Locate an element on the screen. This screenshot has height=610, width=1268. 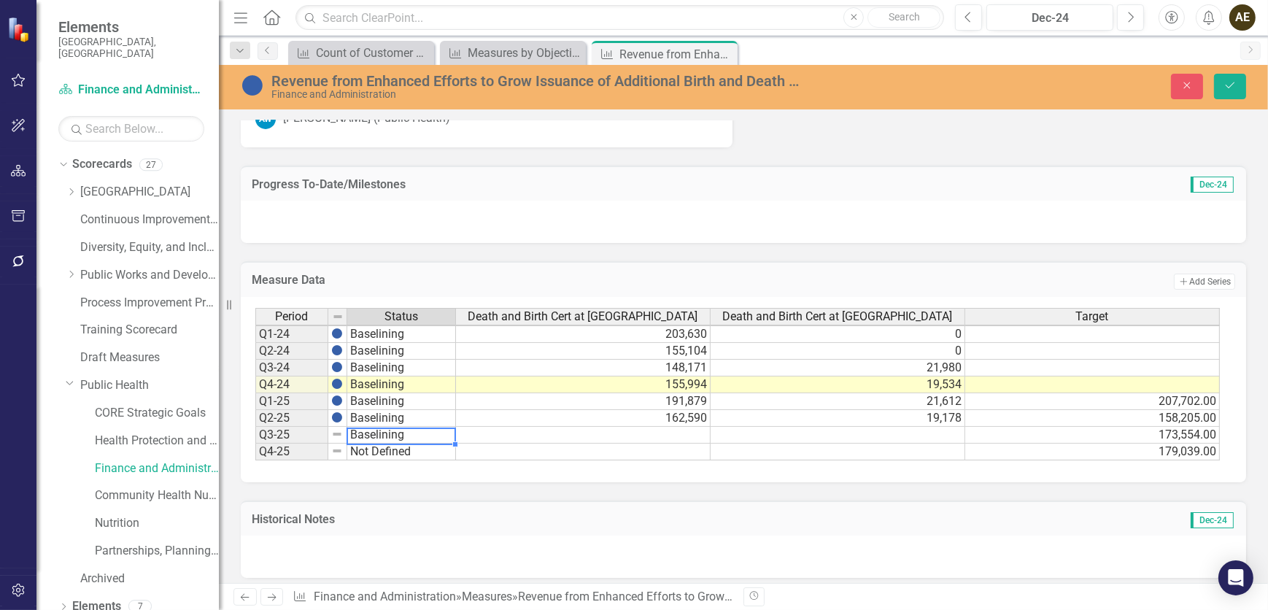
td: 19,178 is located at coordinates (838, 418).